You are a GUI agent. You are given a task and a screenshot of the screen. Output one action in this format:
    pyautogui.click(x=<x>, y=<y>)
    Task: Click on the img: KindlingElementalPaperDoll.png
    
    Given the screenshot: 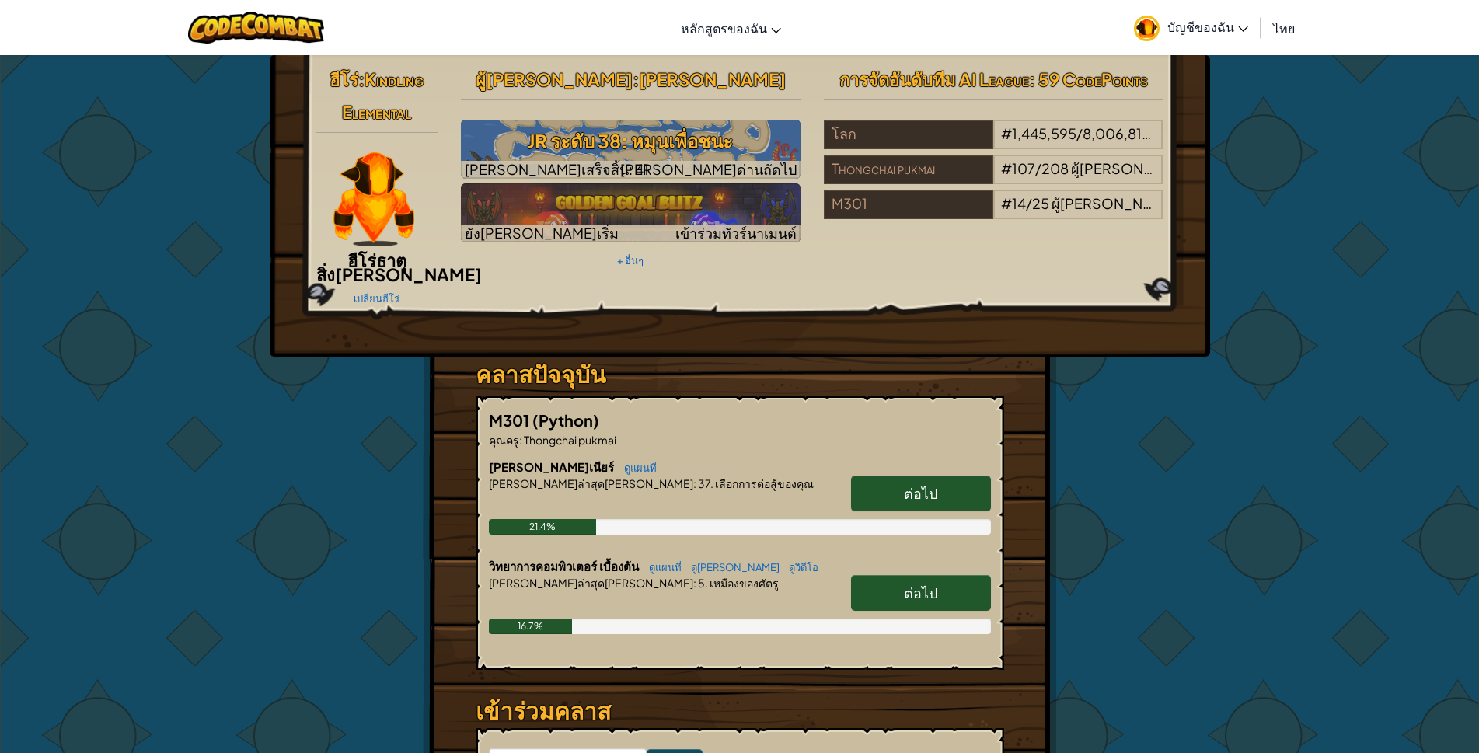 What is the action you would take?
    pyautogui.click(x=374, y=199)
    